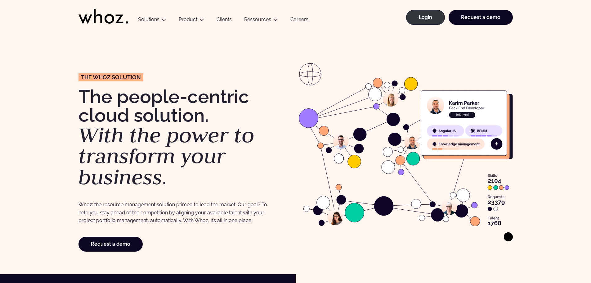 The width and height of the screenshot is (591, 283). Describe the element at coordinates (191, 20) in the screenshot. I see `button: Product` at that location.